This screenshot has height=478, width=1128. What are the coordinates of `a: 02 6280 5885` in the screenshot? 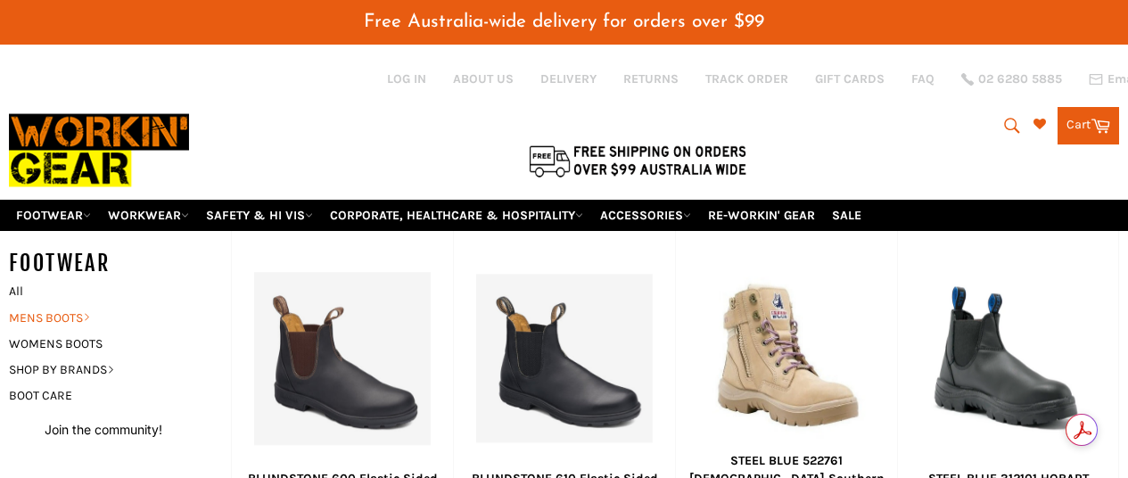 It's located at (1011, 79).